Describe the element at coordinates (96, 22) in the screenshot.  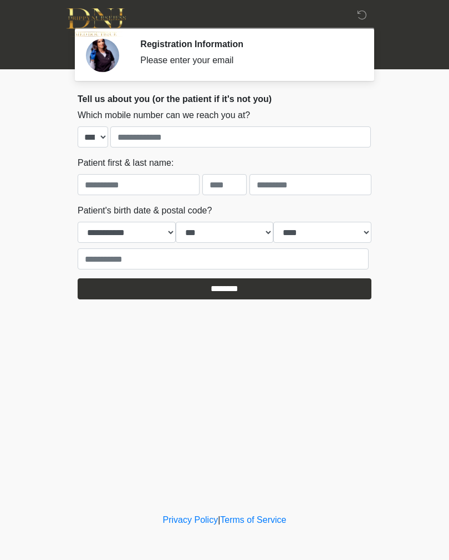
I see `img: DNJ Med Boutique Logo` at that location.